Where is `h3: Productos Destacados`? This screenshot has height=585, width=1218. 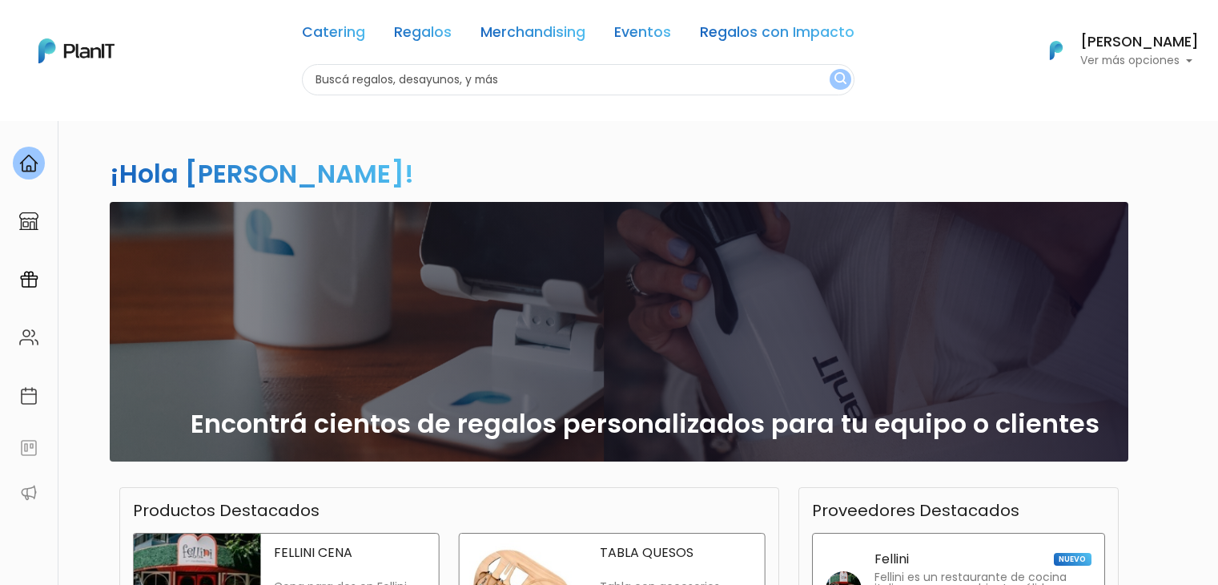 h3: Productos Destacados is located at coordinates (226, 510).